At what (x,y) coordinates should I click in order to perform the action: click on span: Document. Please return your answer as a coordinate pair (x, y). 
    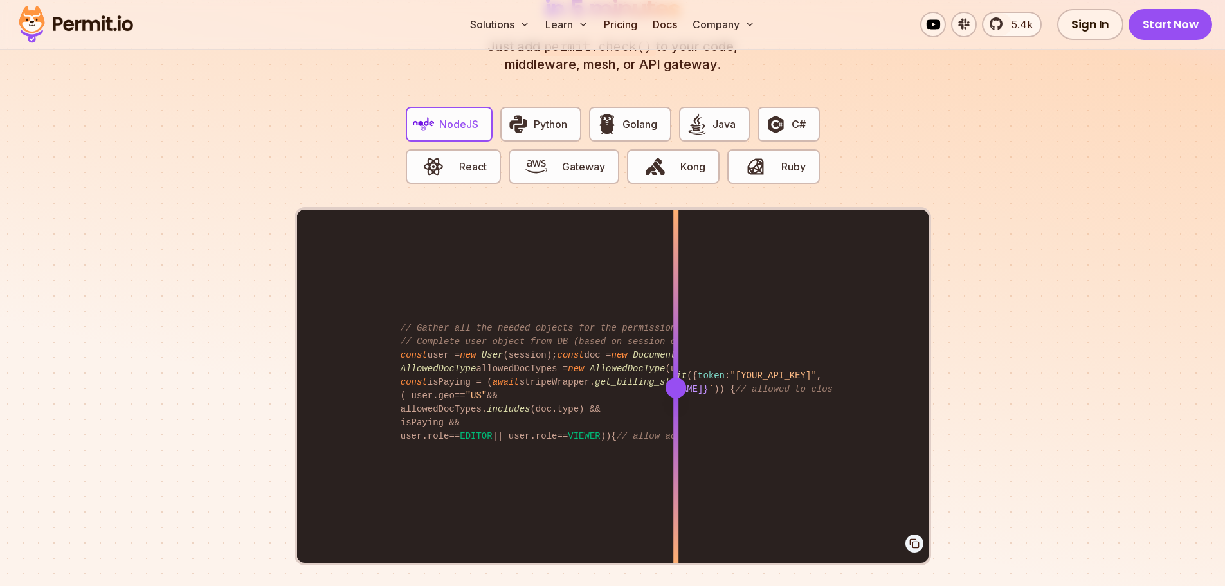
    Looking at the image, I should click on (654, 355).